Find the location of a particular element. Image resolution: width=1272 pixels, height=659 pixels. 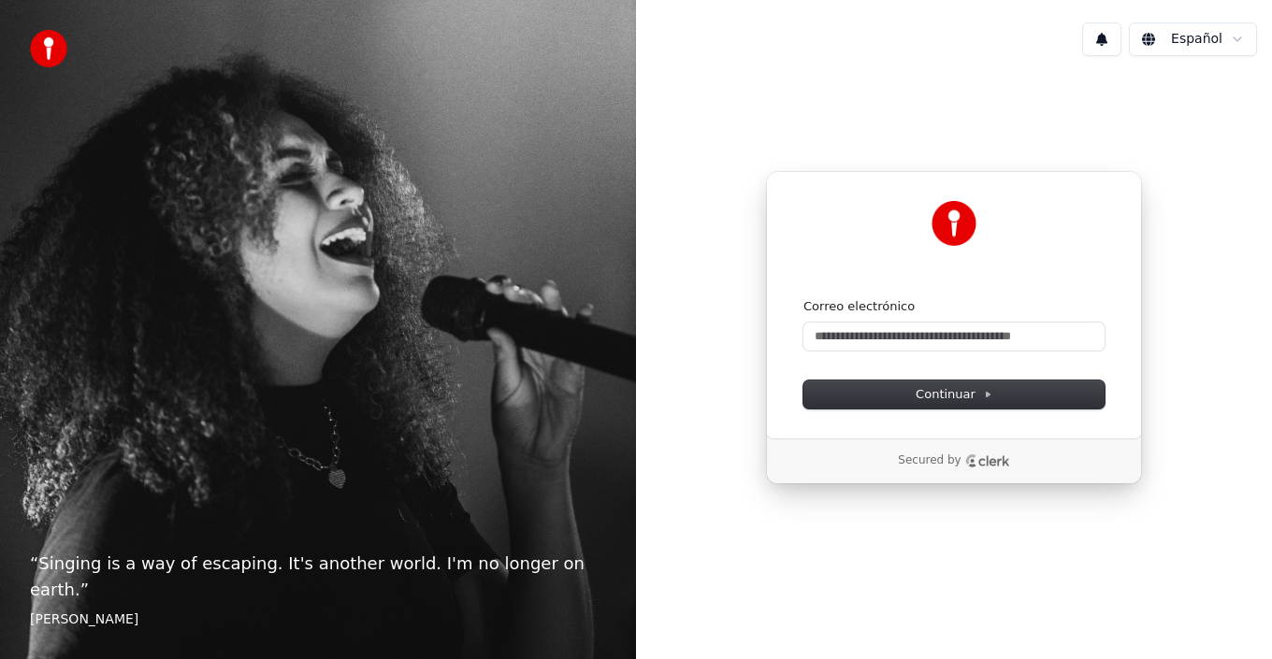

button: Continuar is located at coordinates (954, 395).